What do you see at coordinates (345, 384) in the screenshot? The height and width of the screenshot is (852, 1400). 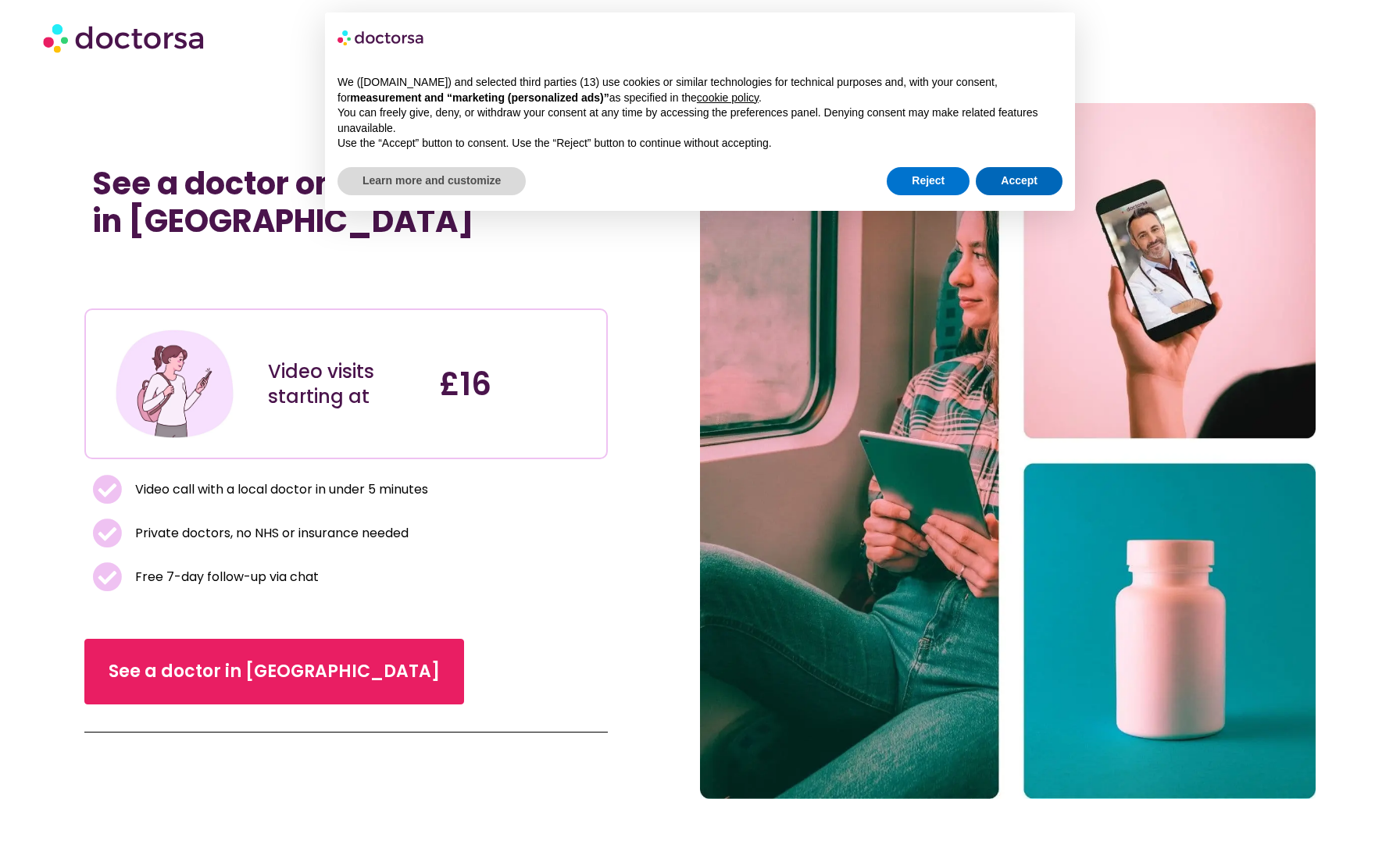 I see `div: Video visits starting at` at bounding box center [345, 384].